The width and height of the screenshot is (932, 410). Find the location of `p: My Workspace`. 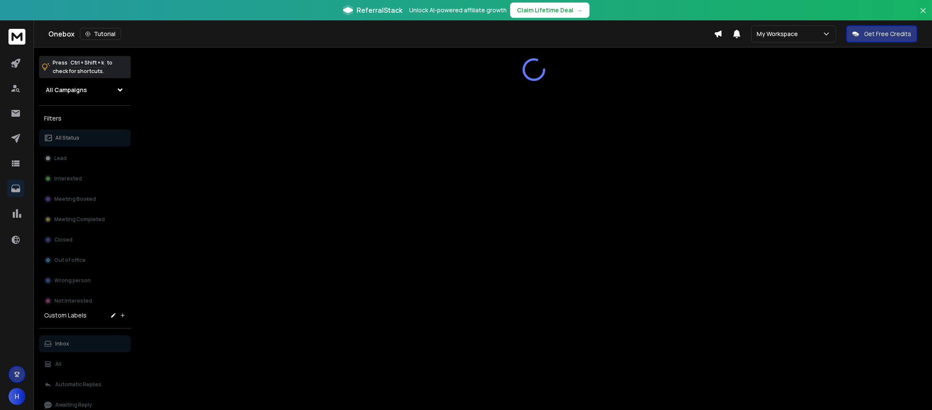

p: My Workspace is located at coordinates (779, 34).